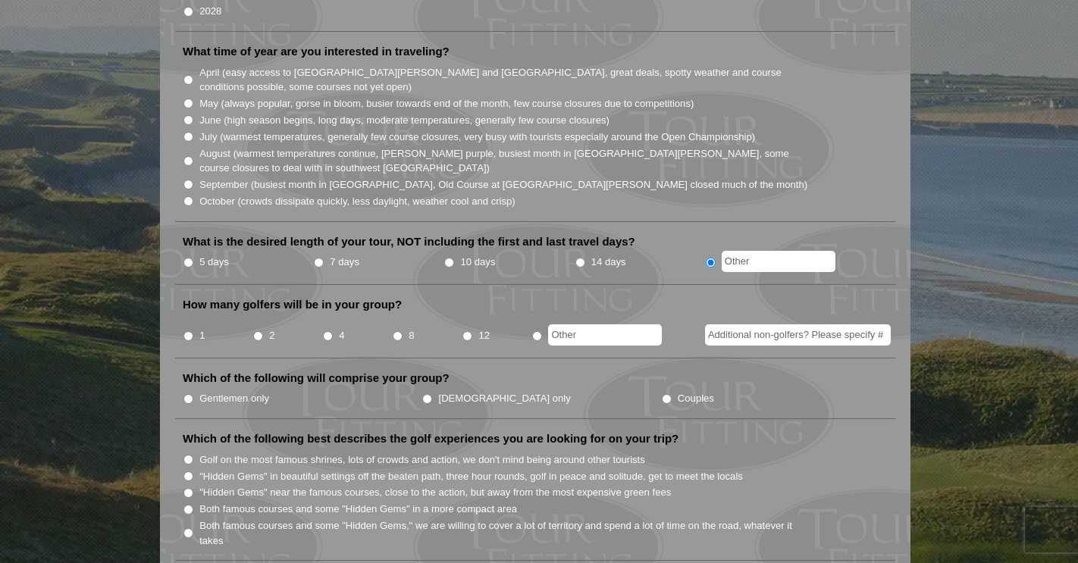  Describe the element at coordinates (696, 399) in the screenshot. I see `label: Couples` at that location.